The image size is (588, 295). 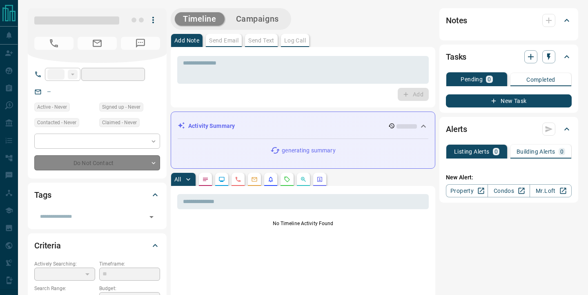 I want to click on span: Active - Never, so click(x=52, y=107).